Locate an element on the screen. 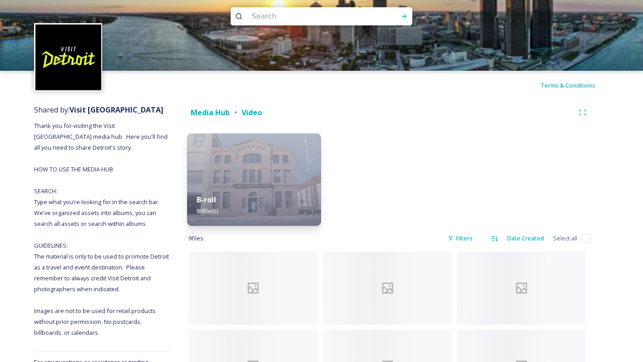 This screenshot has width=643, height=362. span: 89 file(s) is located at coordinates (207, 211).